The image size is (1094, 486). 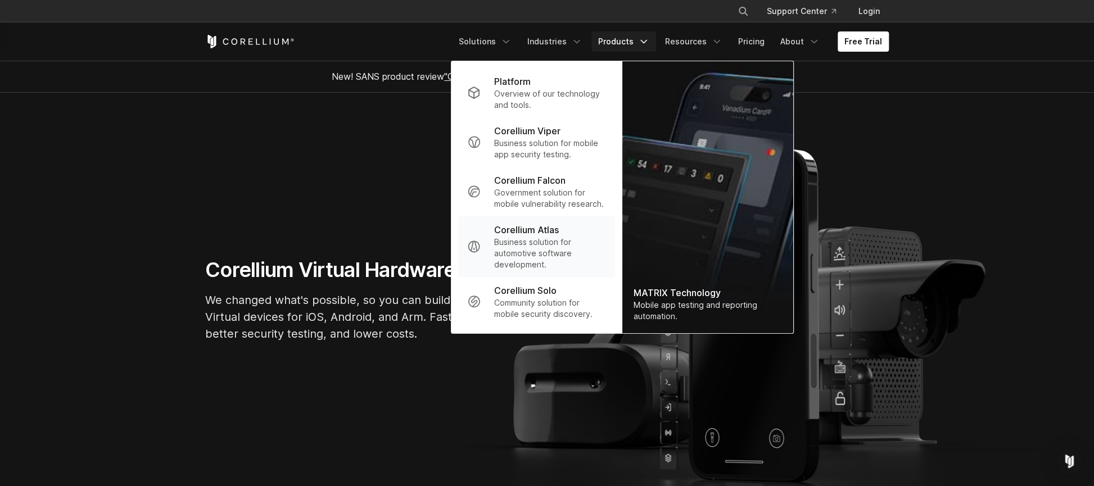 What do you see at coordinates (708, 197) in the screenshot?
I see `img: Matrix_WebNav_1x` at bounding box center [708, 197].